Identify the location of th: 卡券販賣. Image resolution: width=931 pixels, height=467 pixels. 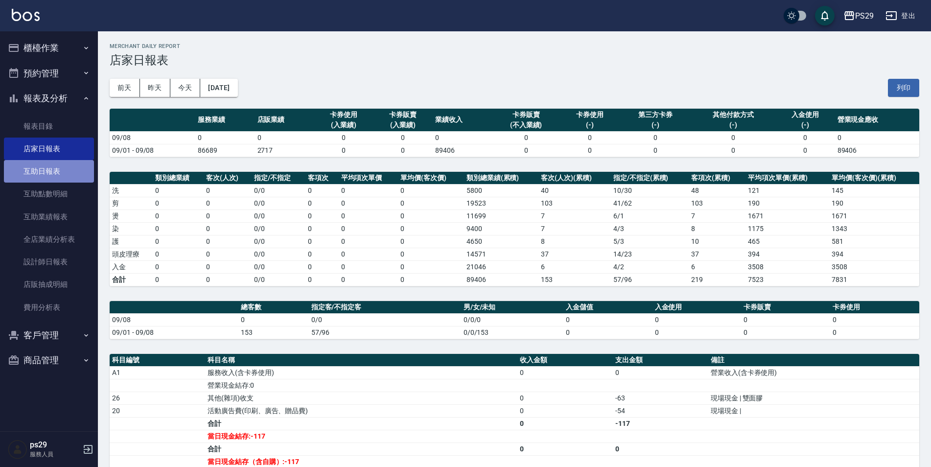
(786, 307).